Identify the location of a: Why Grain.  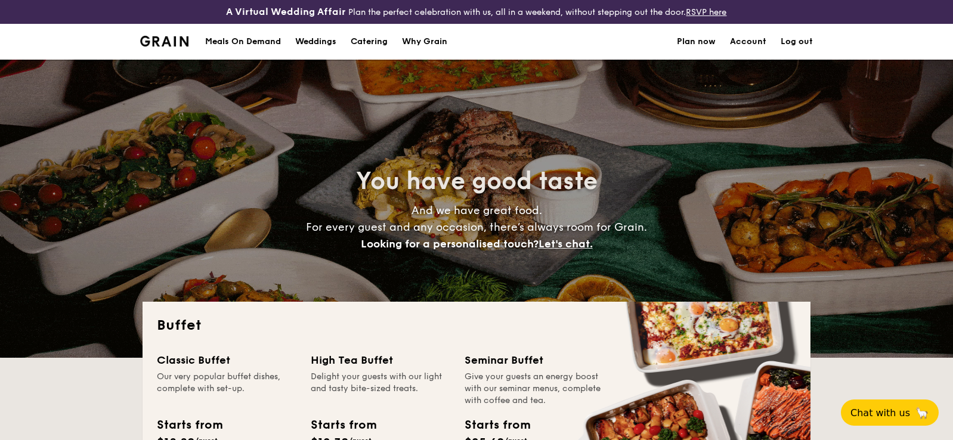
(424, 42).